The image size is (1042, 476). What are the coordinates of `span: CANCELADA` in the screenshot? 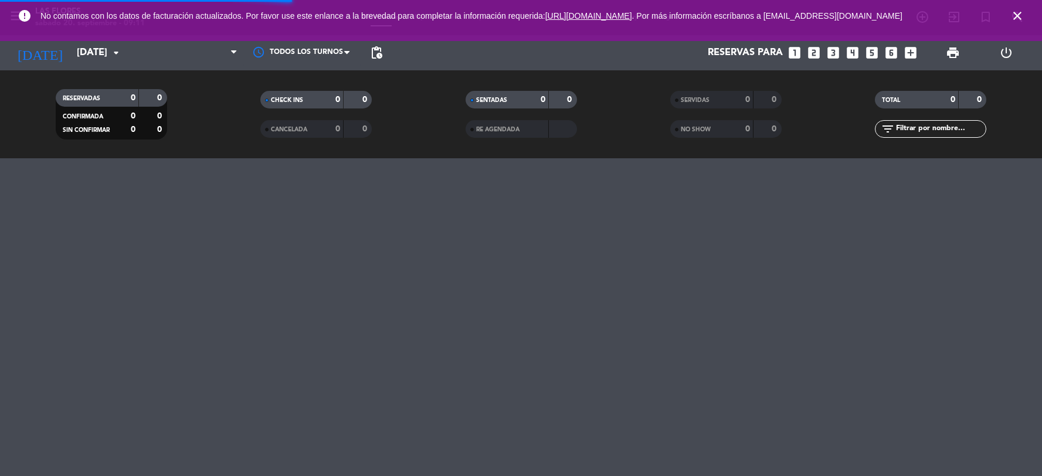 It's located at (289, 130).